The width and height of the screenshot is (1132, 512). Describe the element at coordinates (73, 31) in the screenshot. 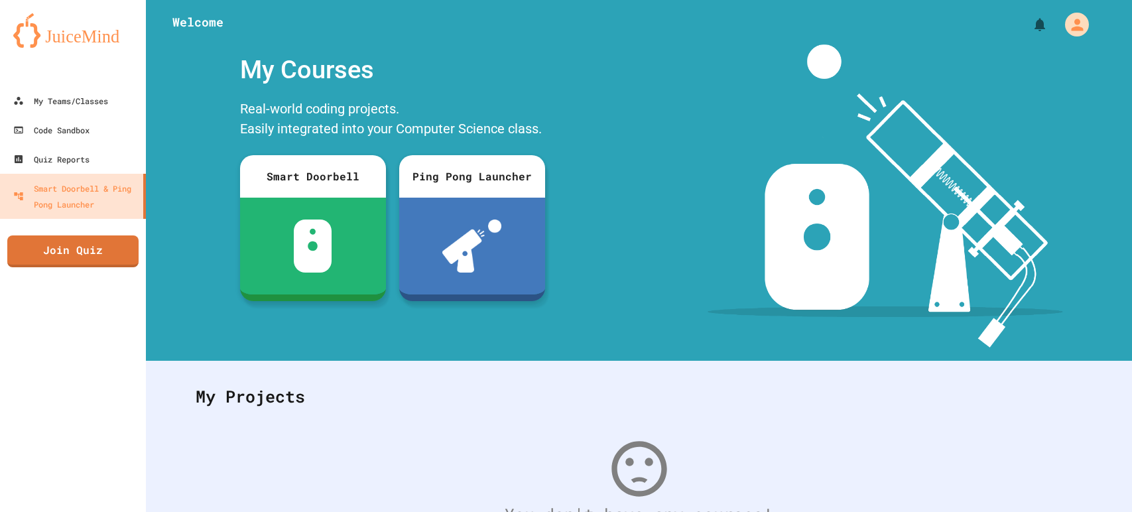

I see `img: logo-orange.svg` at that location.